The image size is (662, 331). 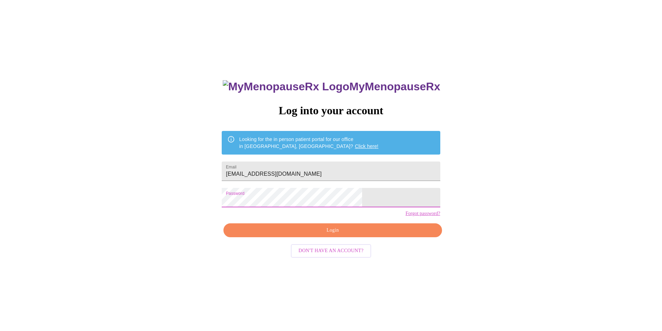 What do you see at coordinates (331, 87) in the screenshot?
I see `h3: MyMenopauseRx` at bounding box center [331, 87].